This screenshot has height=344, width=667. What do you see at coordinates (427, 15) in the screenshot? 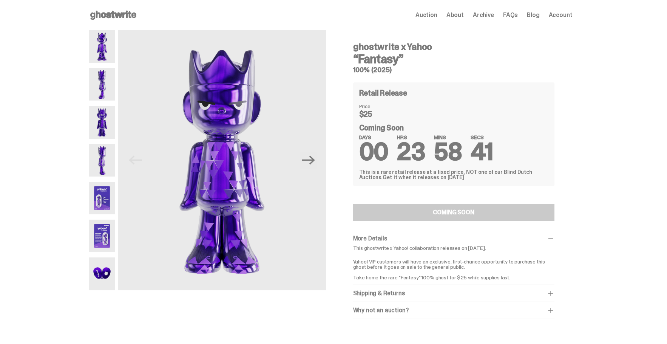
I see `a: Auction` at bounding box center [427, 15].